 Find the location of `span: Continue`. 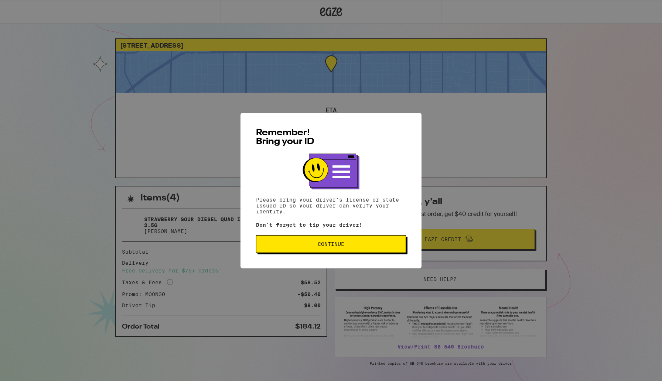

span: Continue is located at coordinates (331, 244).